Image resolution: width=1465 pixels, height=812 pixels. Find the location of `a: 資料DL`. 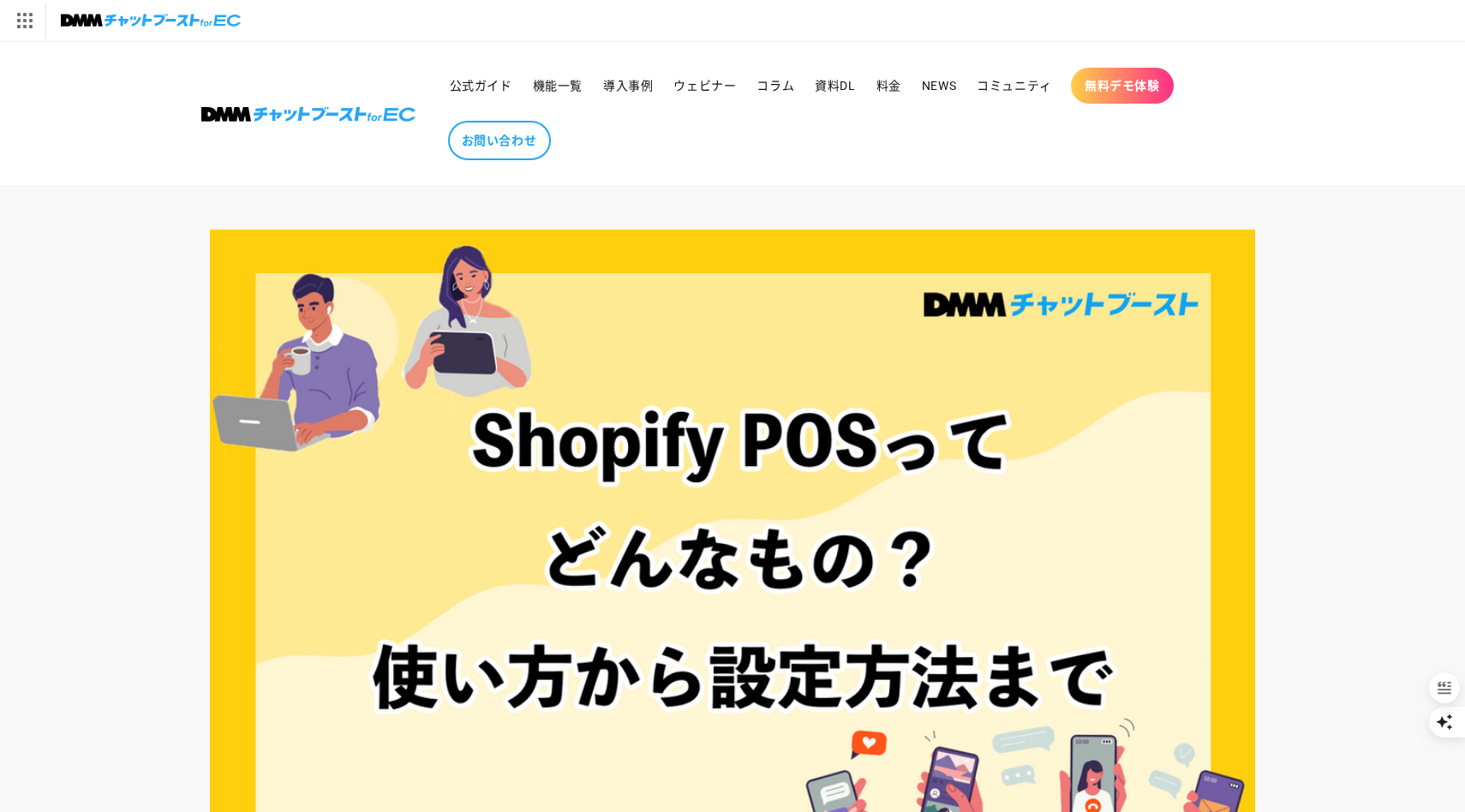

a: 資料DL is located at coordinates (834, 85).